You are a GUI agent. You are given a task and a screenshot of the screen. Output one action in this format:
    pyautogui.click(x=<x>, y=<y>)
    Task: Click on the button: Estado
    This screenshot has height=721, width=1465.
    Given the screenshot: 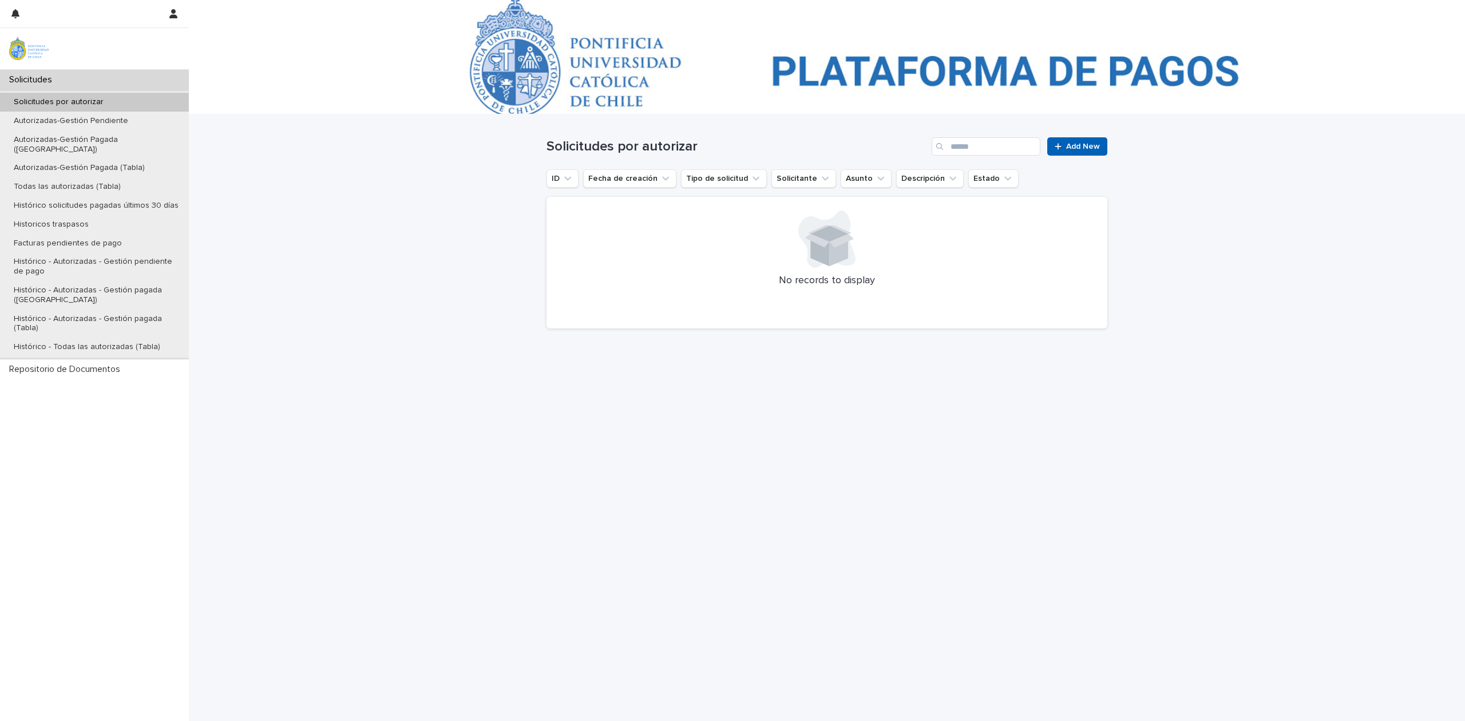 What is the action you would take?
    pyautogui.click(x=993, y=178)
    